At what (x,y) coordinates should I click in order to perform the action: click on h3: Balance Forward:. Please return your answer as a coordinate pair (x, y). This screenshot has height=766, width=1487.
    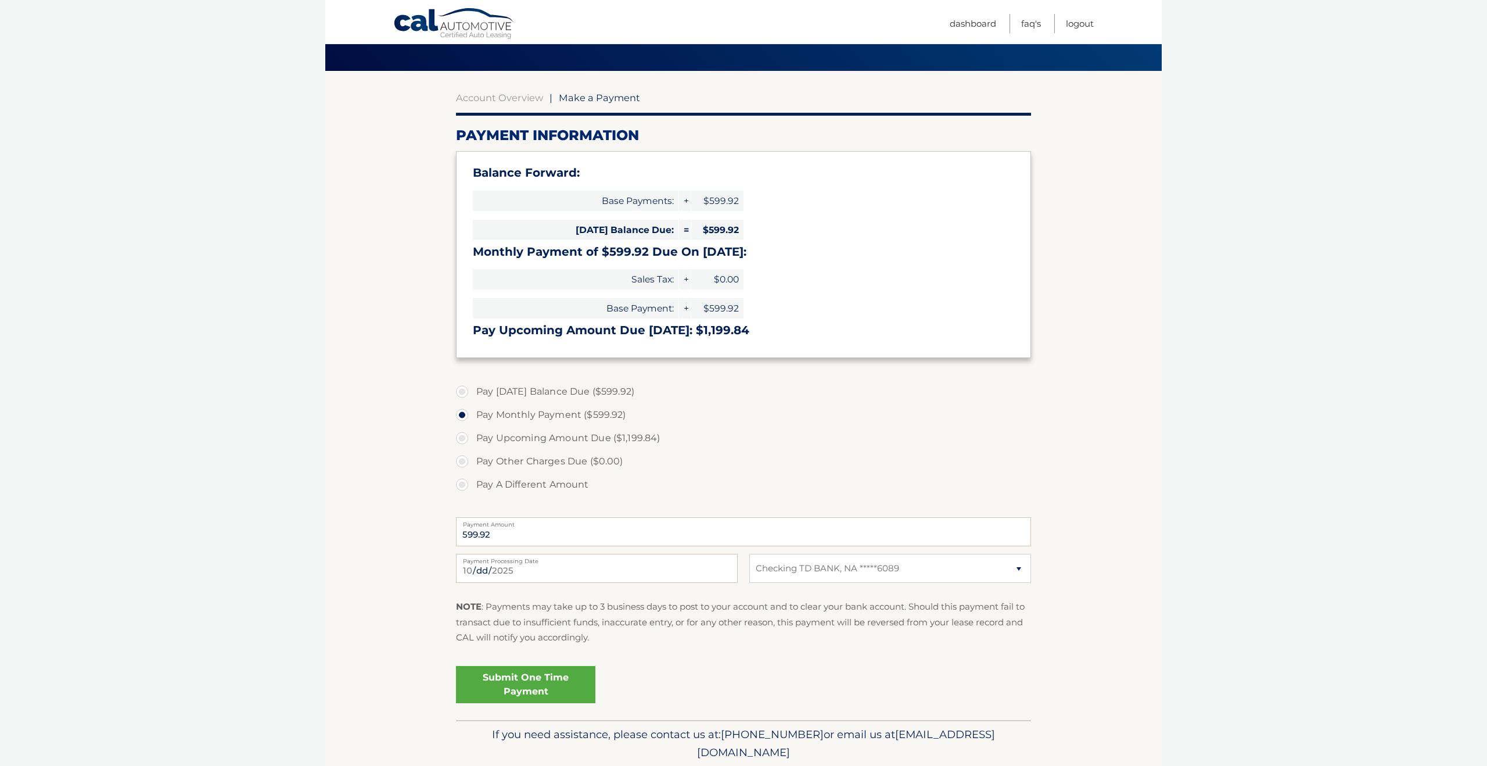
    Looking at the image, I should click on (744, 173).